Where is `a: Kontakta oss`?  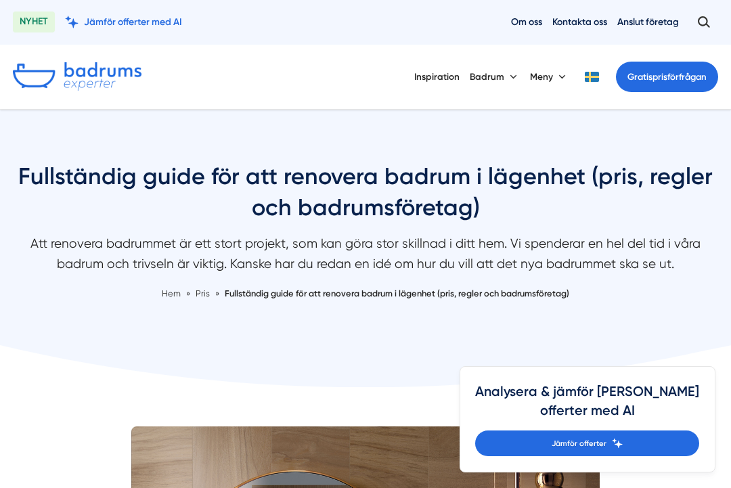 a: Kontakta oss is located at coordinates (579, 22).